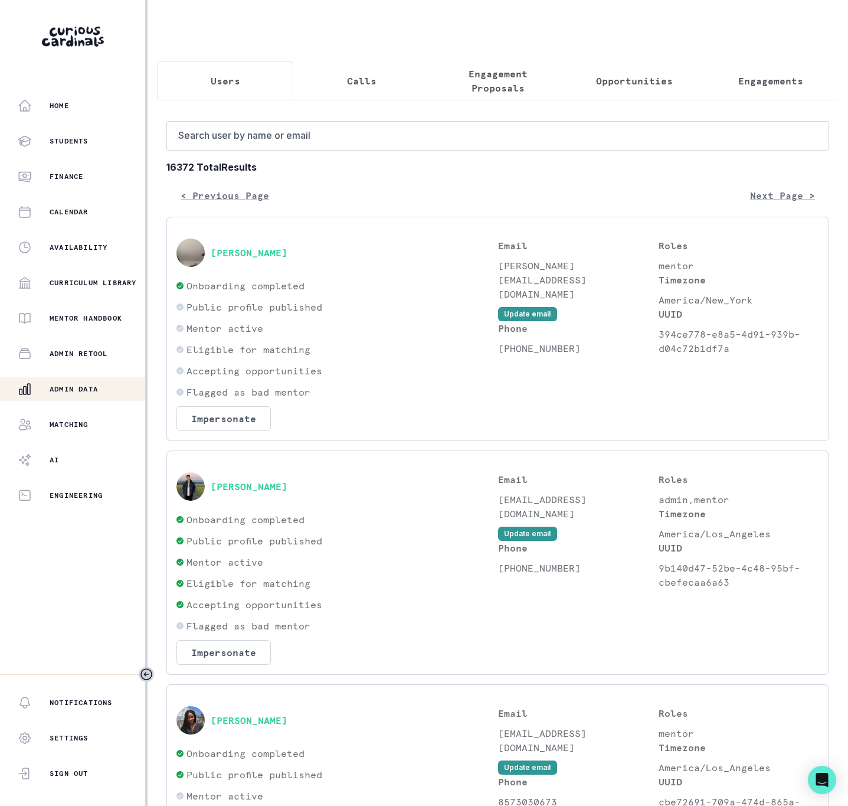  I want to click on p: America/New_York, so click(739, 300).